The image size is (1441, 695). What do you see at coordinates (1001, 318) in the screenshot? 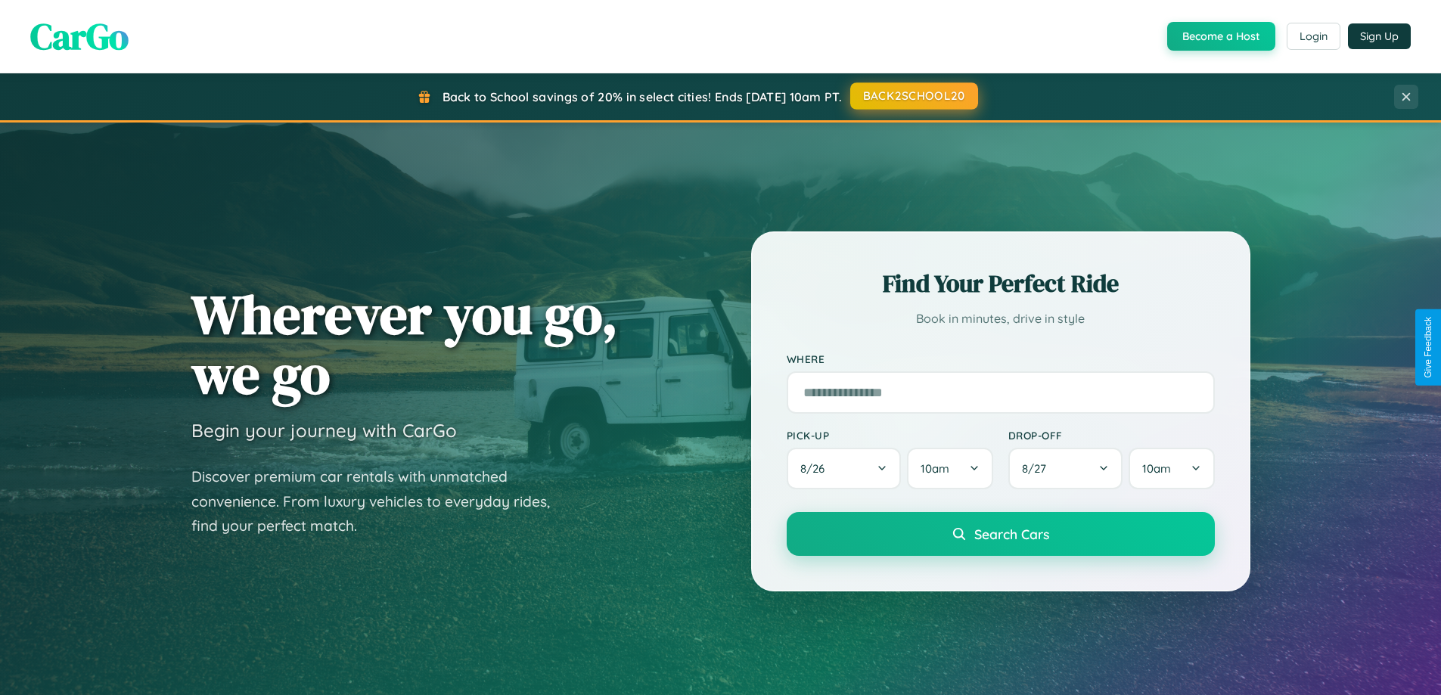
I see `p: Book in minutes, drive in style` at bounding box center [1001, 318].